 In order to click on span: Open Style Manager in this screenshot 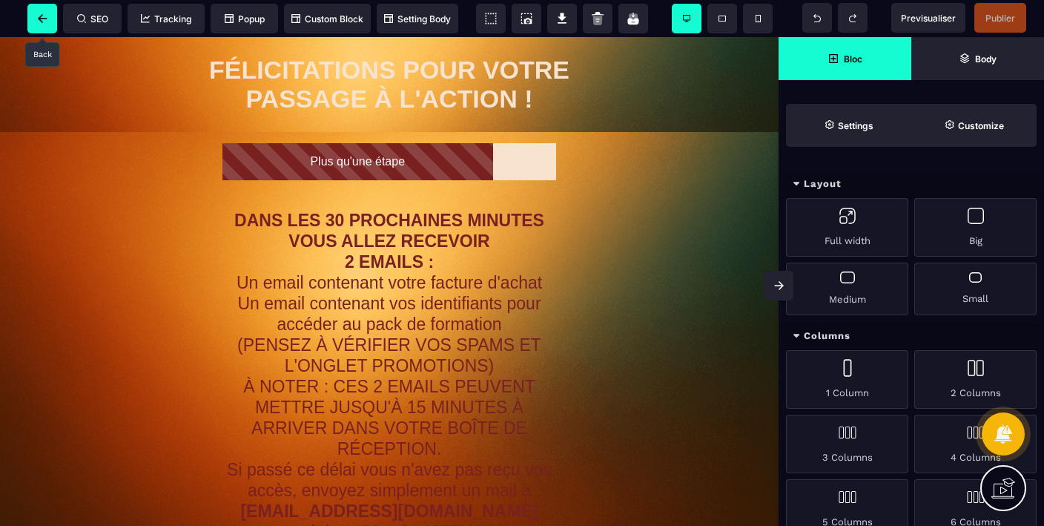, I will do `click(973, 125)`.